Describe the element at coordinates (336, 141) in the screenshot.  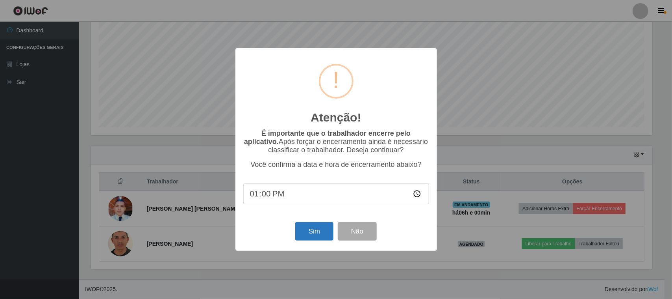
I see `p: Após forçar o encerramento ainda é necessário classificar o trabalhador. Deseja continuar?` at that location.